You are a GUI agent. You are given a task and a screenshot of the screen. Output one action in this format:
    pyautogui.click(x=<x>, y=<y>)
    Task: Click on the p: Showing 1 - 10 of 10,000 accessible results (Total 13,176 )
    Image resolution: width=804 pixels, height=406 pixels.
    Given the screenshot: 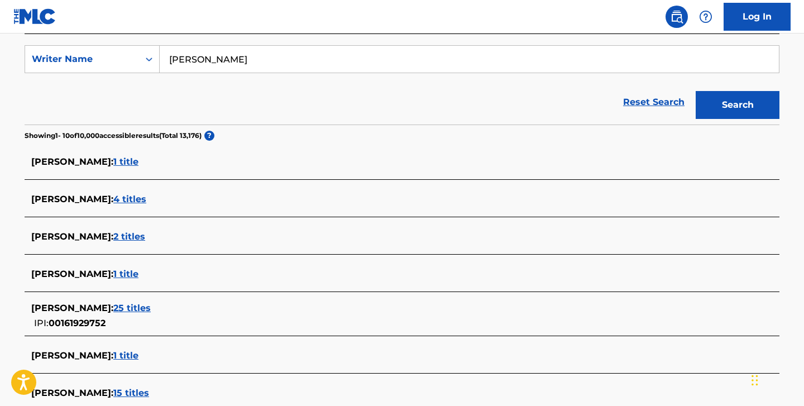 What is the action you would take?
    pyautogui.click(x=113, y=136)
    